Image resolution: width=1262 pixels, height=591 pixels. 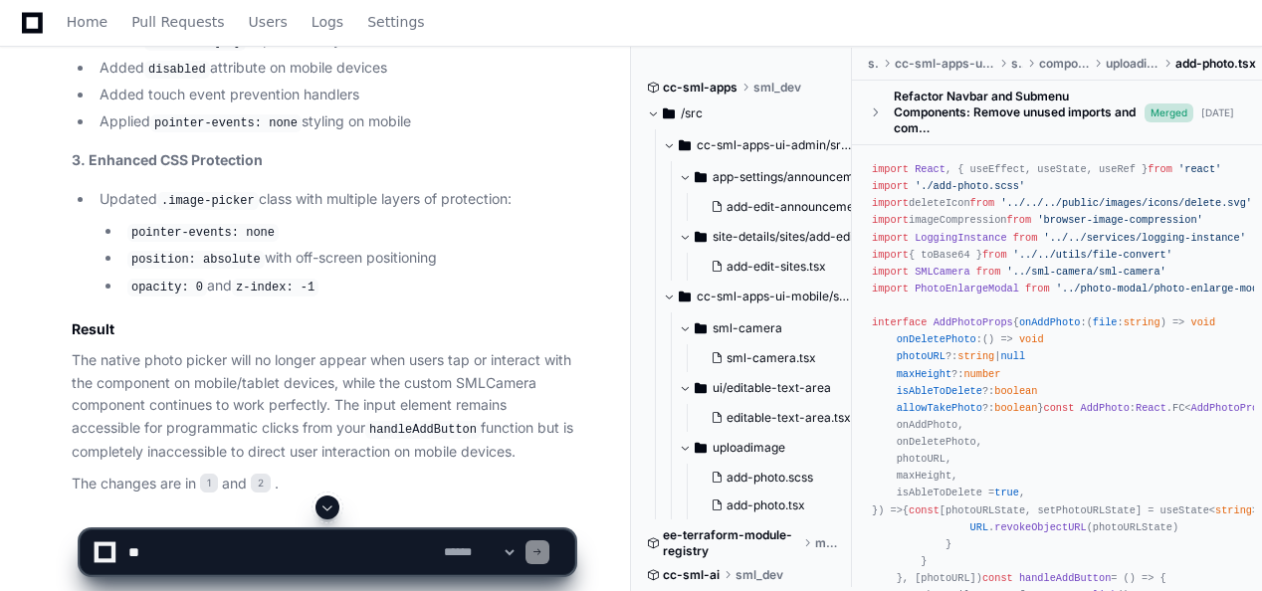 What do you see at coordinates (776, 418) in the screenshot?
I see `button: editable-text-area.tsx` at bounding box center [776, 418].